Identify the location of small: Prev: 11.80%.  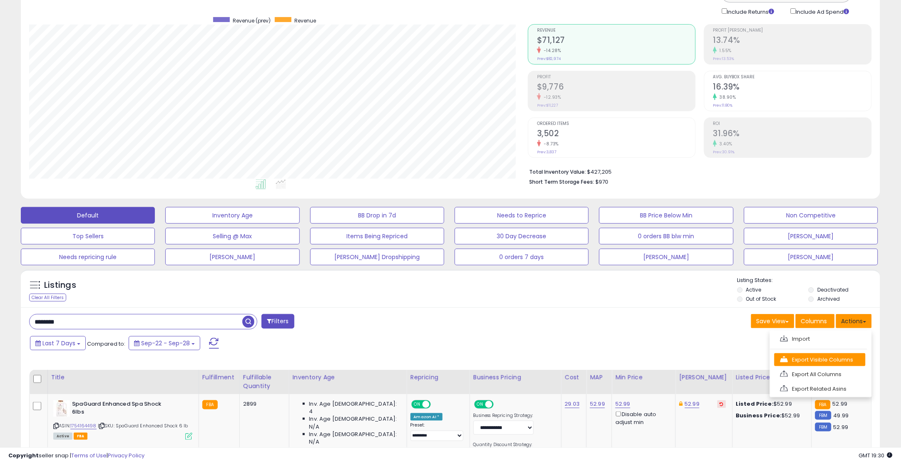
(723, 105).